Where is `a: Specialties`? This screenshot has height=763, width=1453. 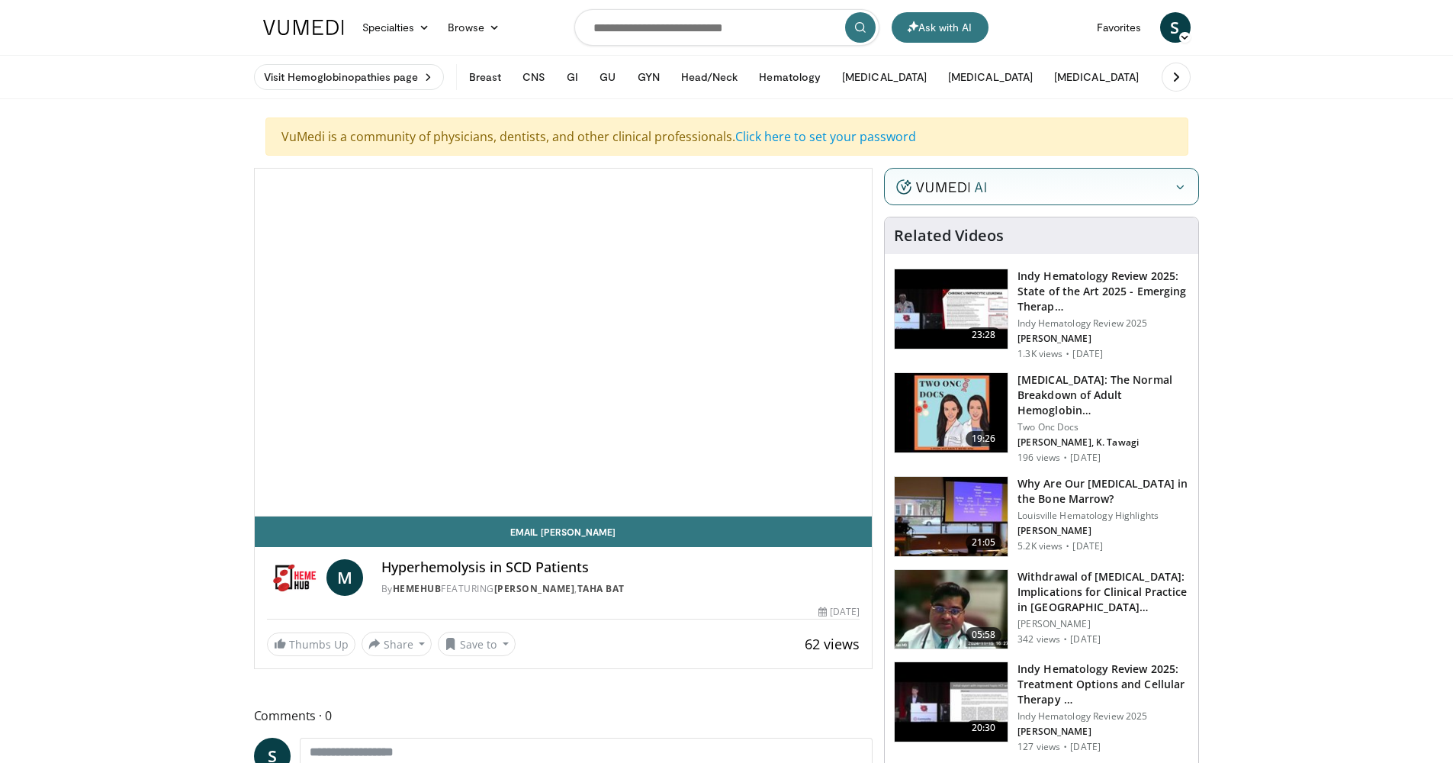 a: Specialties is located at coordinates (396, 27).